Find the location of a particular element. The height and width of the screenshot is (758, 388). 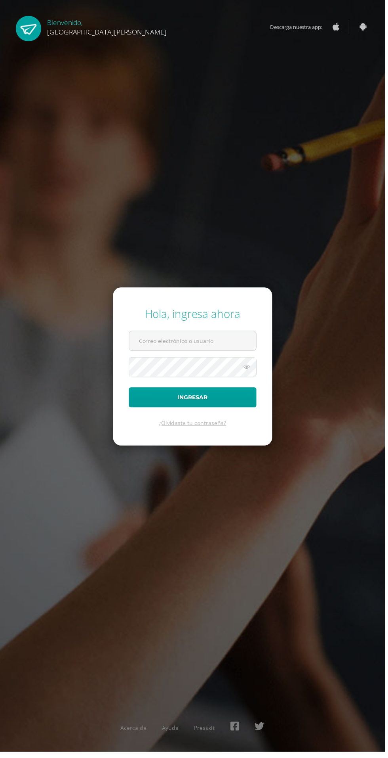

a: Acerca de is located at coordinates (135, 733).